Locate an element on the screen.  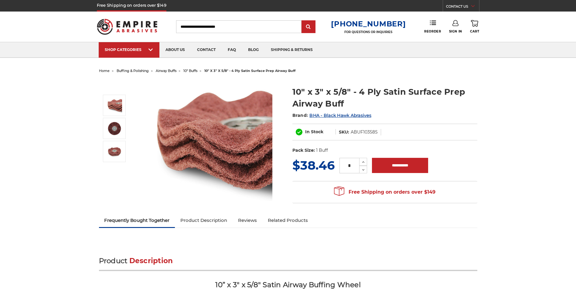
a: CONTACT US is located at coordinates (462, 7).